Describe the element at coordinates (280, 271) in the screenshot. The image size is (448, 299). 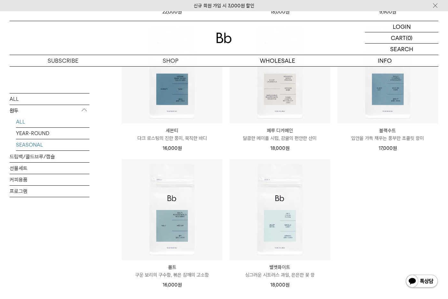
I see `a: 벨벳화이트 싱그러운 시트러스 과일, 은은한 꽃 향` at that location.